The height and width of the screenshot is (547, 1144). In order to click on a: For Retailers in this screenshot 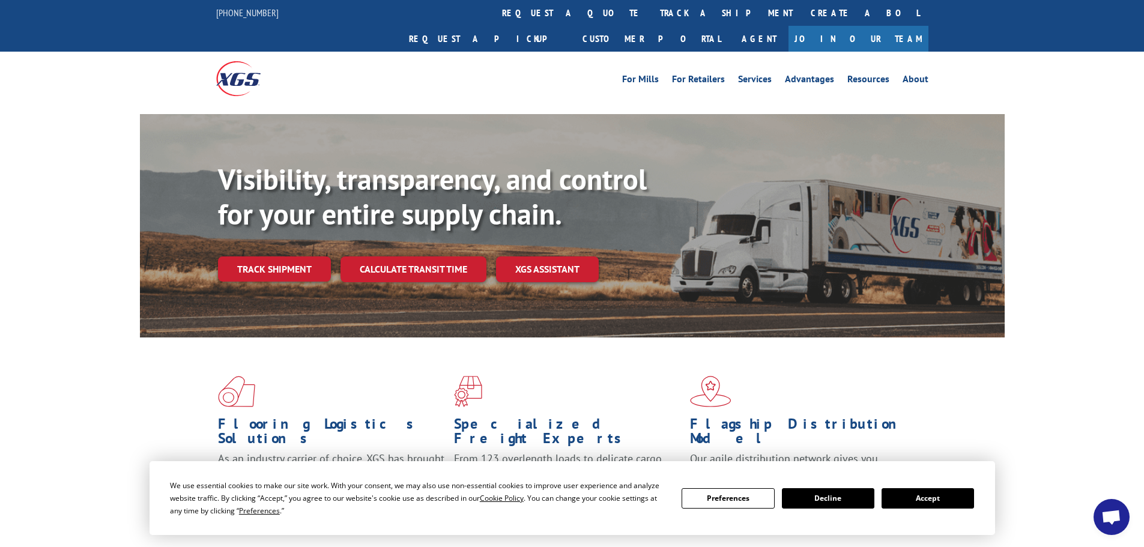, I will do `click(698, 81)`.